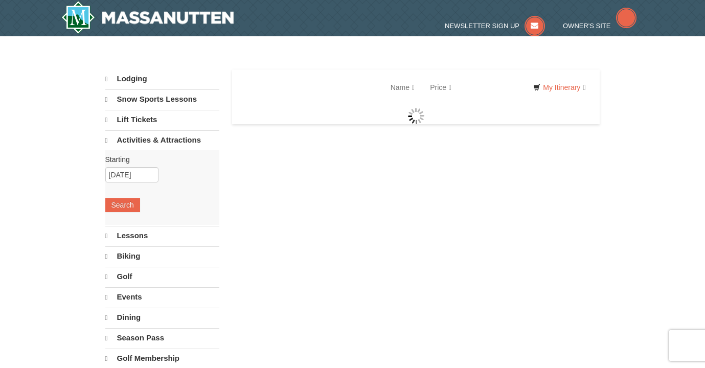 Image resolution: width=705 pixels, height=368 pixels. What do you see at coordinates (587, 26) in the screenshot?
I see `span: Owner's Site` at bounding box center [587, 26].